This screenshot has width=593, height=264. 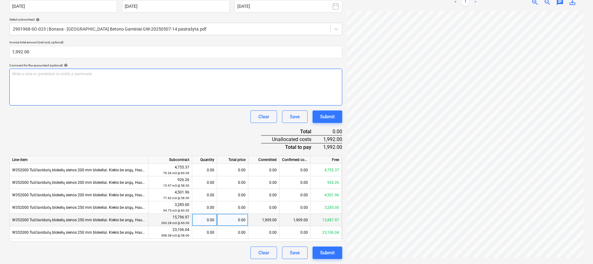 I want to click on div: Quantity, so click(x=205, y=160).